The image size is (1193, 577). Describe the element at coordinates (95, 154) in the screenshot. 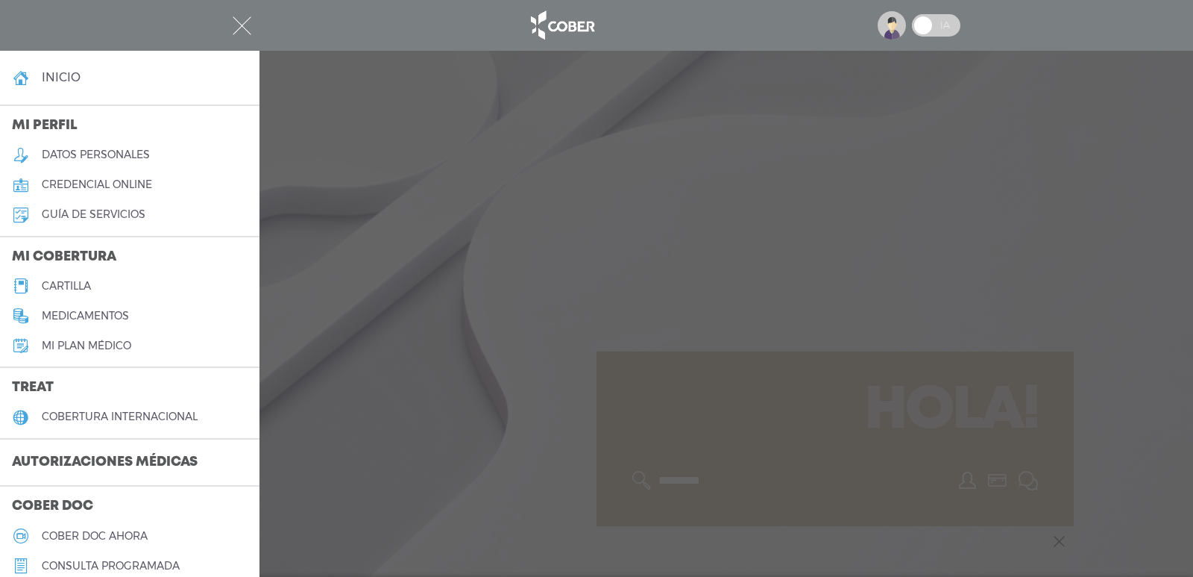

I see `h5: datos personales` at that location.